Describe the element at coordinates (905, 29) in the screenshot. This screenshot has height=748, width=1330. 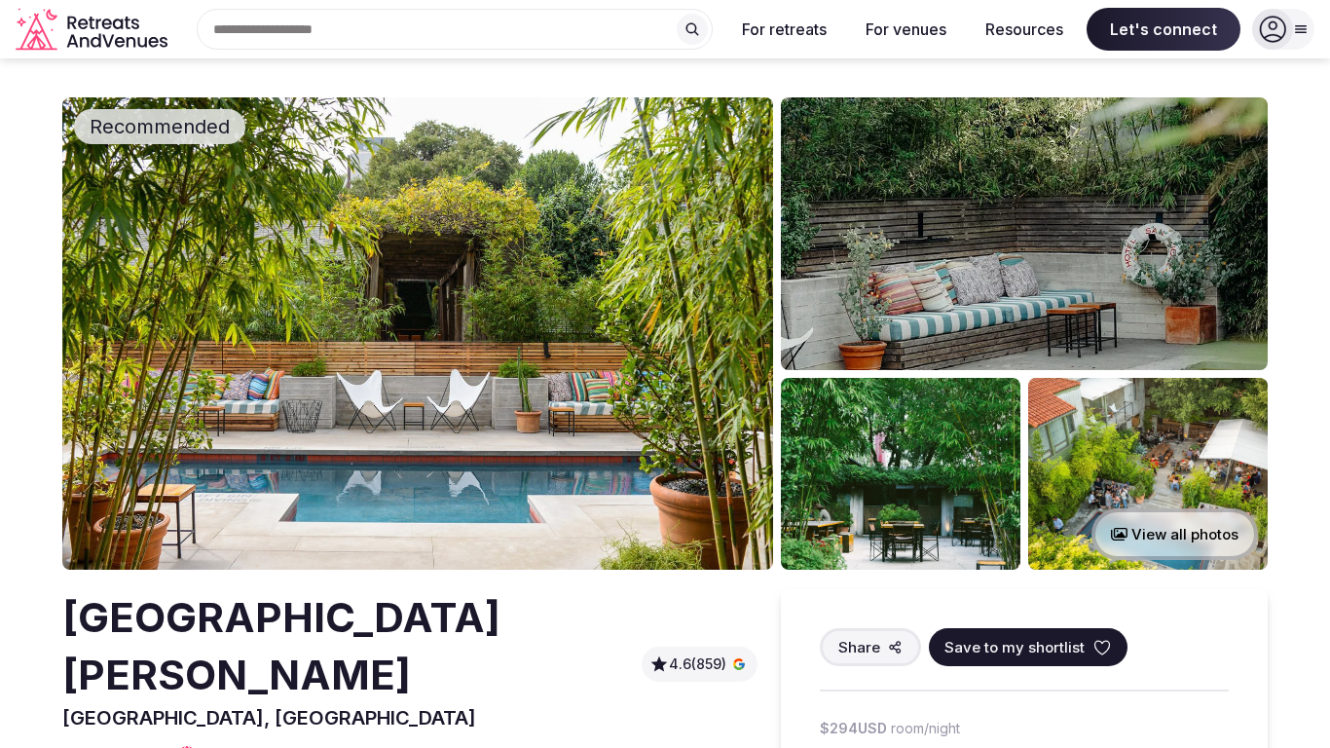
I see `button: For venues` at that location.